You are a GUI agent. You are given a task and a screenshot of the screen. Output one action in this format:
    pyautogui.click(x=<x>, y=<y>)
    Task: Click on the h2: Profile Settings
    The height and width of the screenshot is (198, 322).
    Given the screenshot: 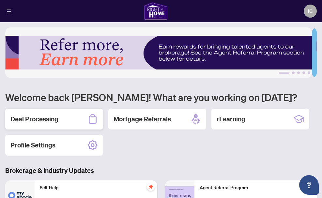 What is the action you would take?
    pyautogui.click(x=33, y=145)
    